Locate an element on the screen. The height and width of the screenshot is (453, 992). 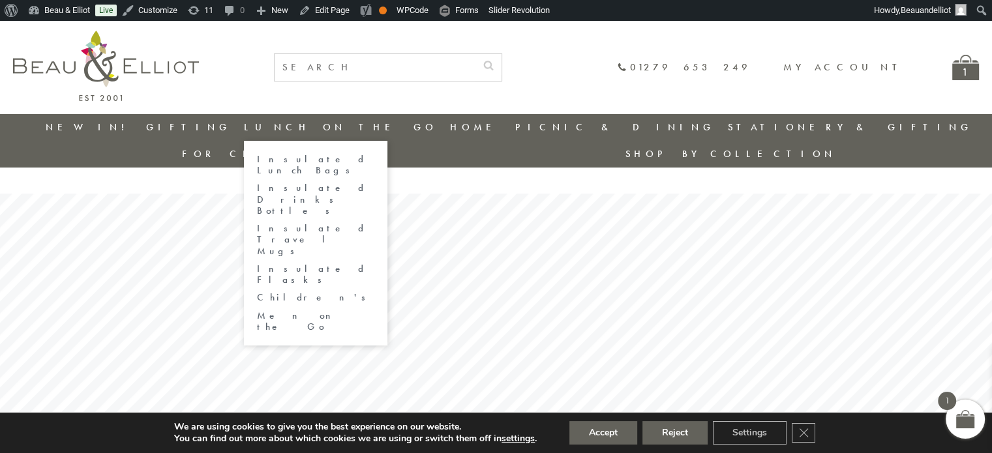
input: SEARCH is located at coordinates (375, 67).